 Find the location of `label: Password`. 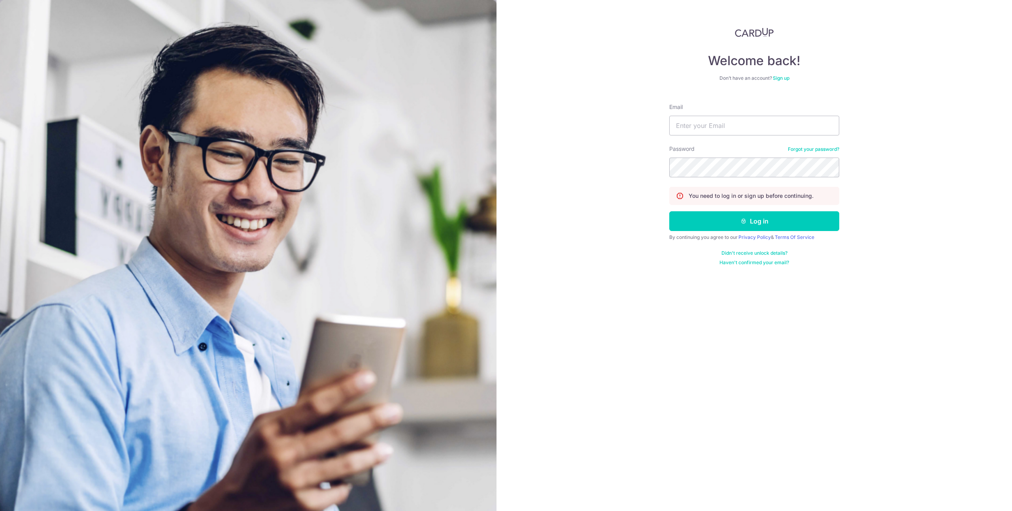

label: Password is located at coordinates (682, 149).